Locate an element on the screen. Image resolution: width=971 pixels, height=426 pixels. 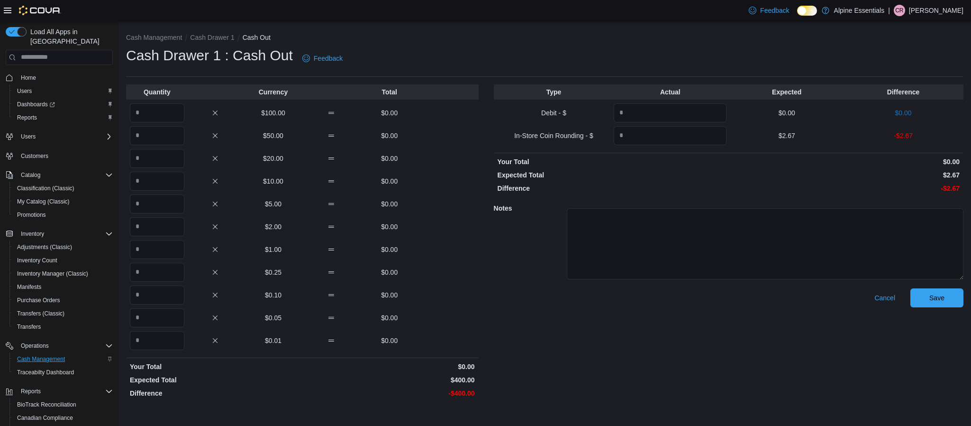
p: $50.00 is located at coordinates (273, 136).